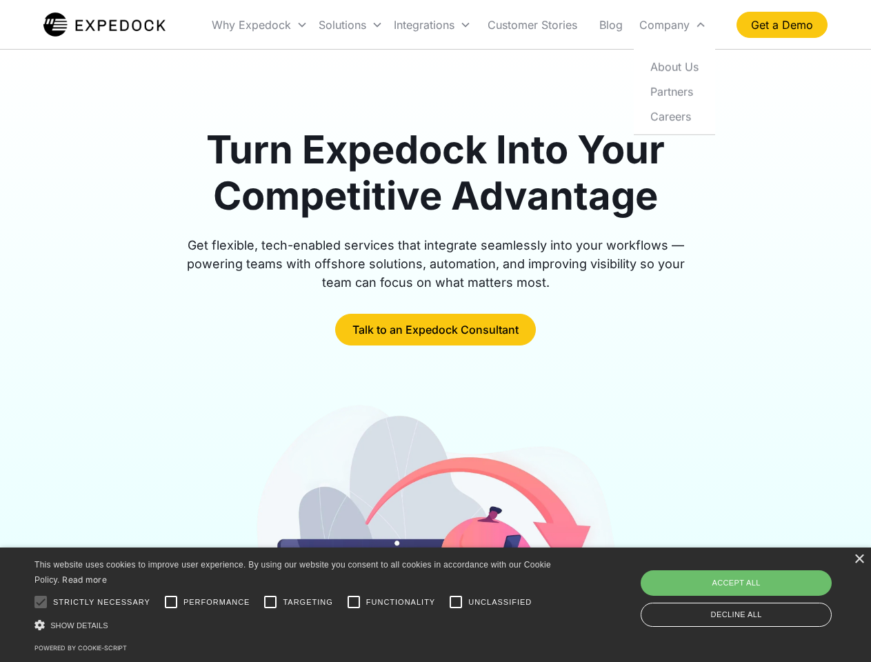 This screenshot has width=871, height=662. Describe the element at coordinates (533, 25) in the screenshot. I see `a: Customer Stories` at that location.